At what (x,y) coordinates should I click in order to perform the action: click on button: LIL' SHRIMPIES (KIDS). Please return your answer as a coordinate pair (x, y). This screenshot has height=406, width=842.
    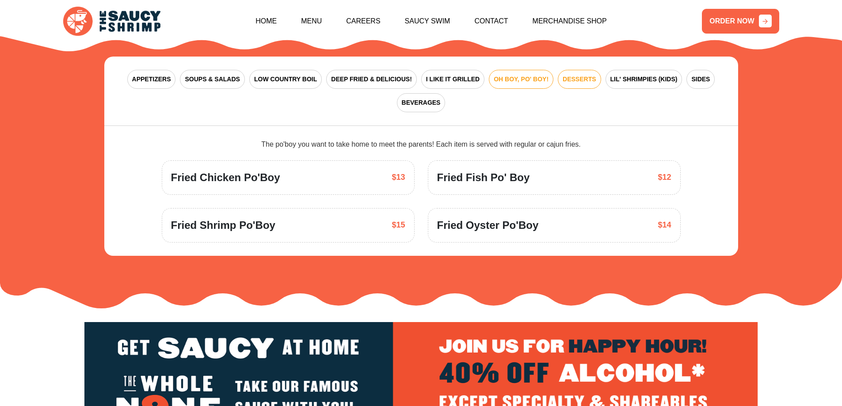
    Looking at the image, I should click on (644, 79).